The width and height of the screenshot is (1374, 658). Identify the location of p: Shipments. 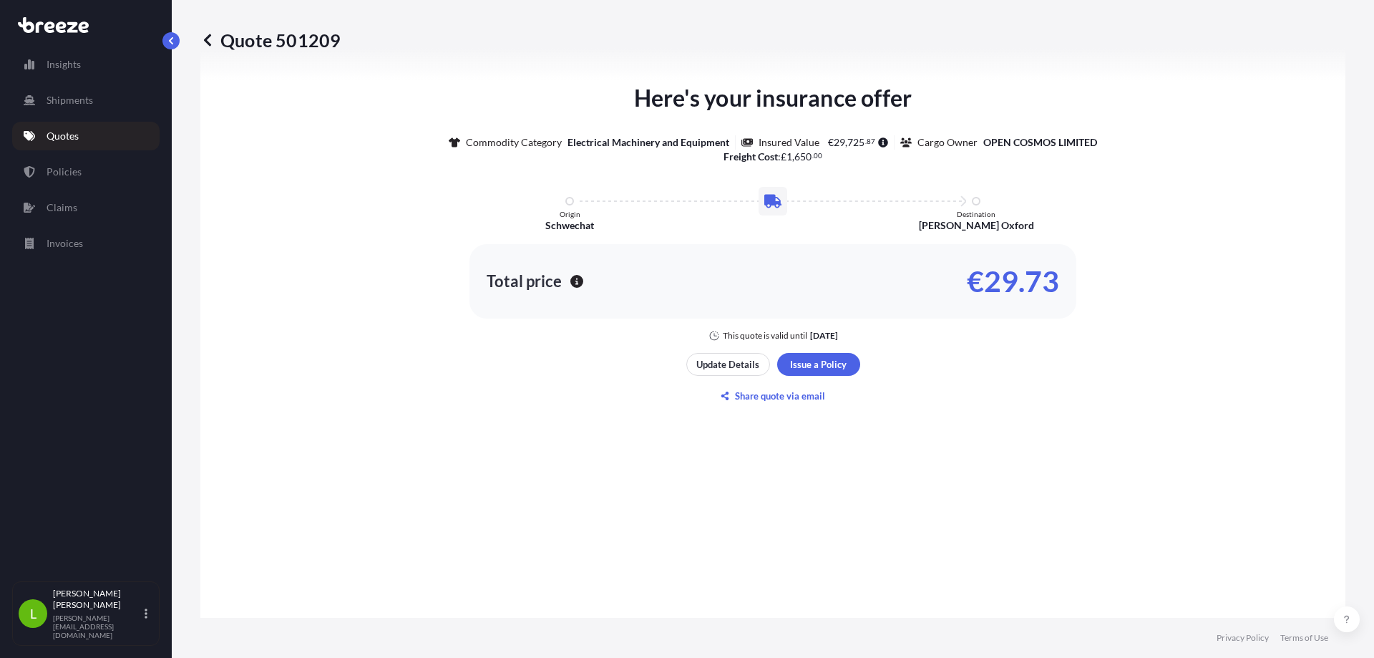
(69, 100).